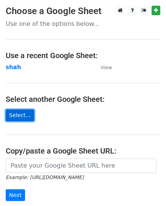  What do you see at coordinates (83, 56) in the screenshot?
I see `h4: Use a recent Google Sheet:` at bounding box center [83, 56].